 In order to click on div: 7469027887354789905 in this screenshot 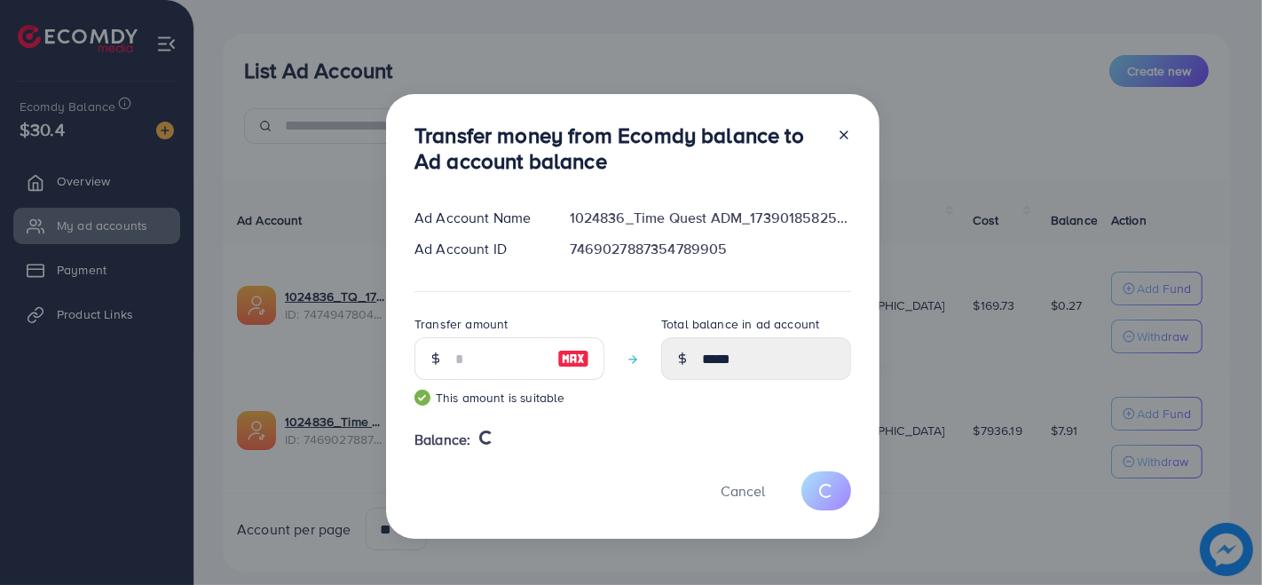, I will do `click(710, 249)`.